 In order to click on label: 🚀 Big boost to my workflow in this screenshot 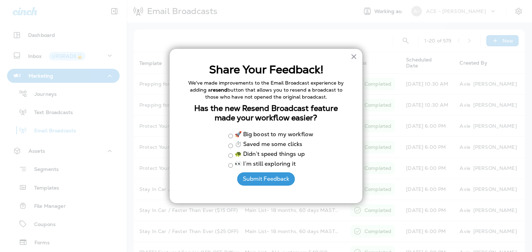, I will do `click(274, 135)`.